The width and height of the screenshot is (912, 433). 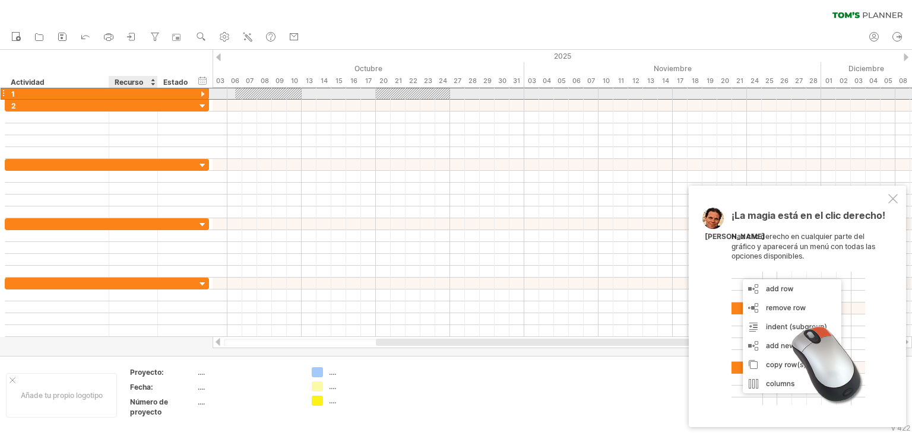 What do you see at coordinates (562, 56) in the screenshot?
I see `font: 2025` at bounding box center [562, 56].